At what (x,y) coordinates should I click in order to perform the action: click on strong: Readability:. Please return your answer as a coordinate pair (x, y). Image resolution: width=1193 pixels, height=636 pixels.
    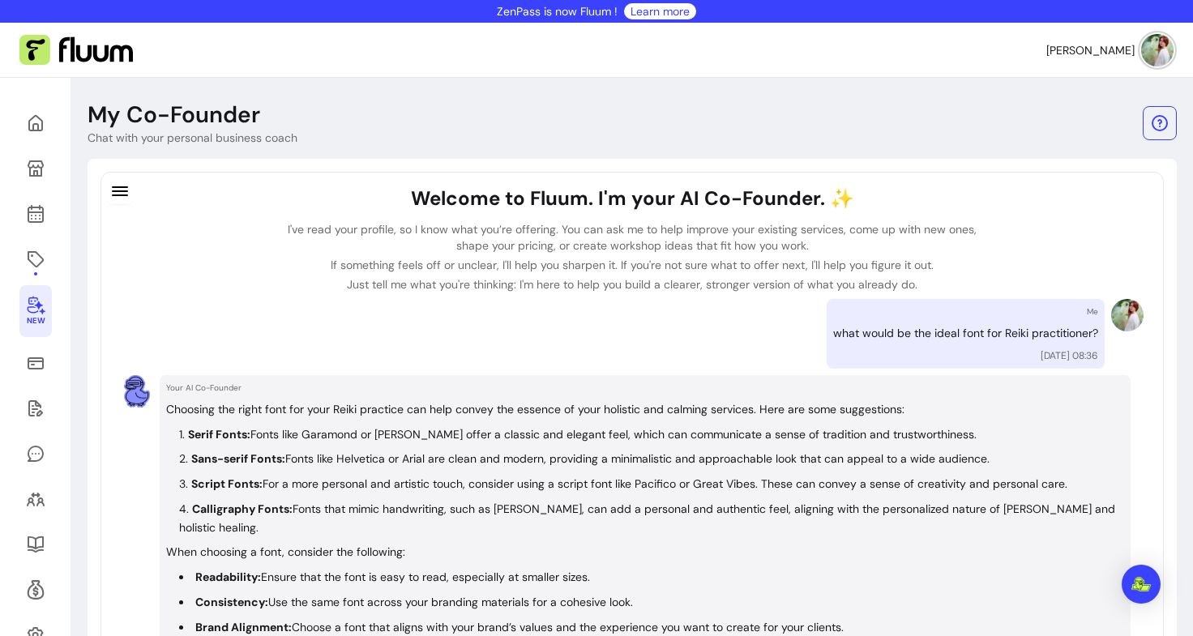
    Looking at the image, I should click on (228, 577).